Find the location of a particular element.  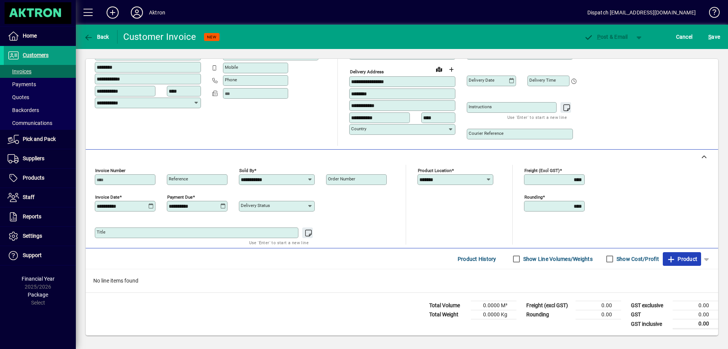

button: Save is located at coordinates (714, 37).